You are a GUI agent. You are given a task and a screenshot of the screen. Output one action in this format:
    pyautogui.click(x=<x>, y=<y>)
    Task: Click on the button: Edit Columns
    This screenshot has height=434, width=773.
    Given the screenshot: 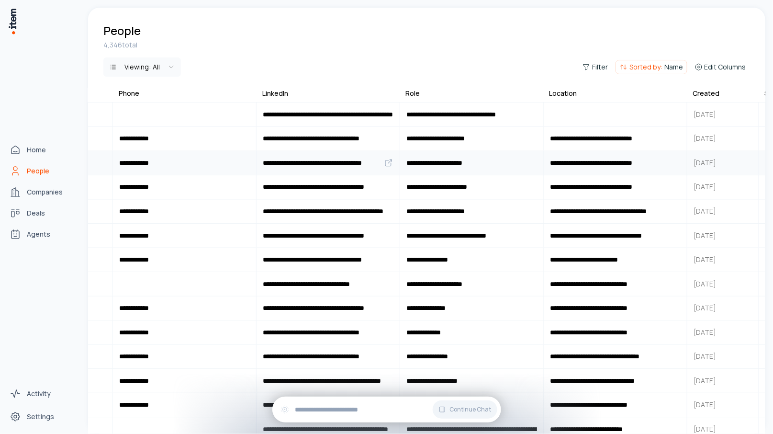 What is the action you would take?
    pyautogui.click(x=720, y=67)
    